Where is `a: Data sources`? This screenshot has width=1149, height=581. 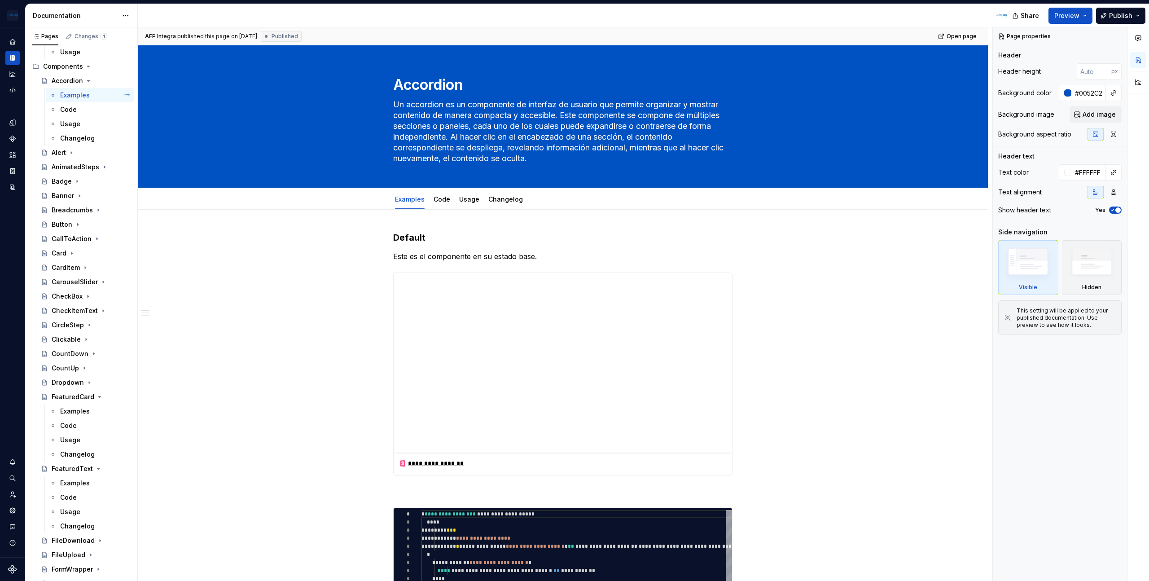
a: Data sources is located at coordinates (13, 187).